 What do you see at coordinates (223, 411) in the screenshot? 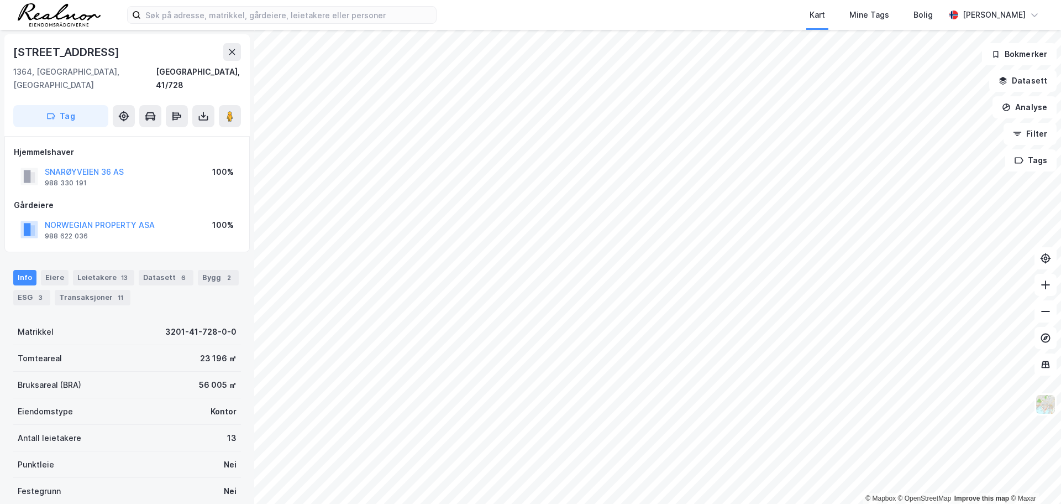
I see `div: Kontor` at bounding box center [223, 411].